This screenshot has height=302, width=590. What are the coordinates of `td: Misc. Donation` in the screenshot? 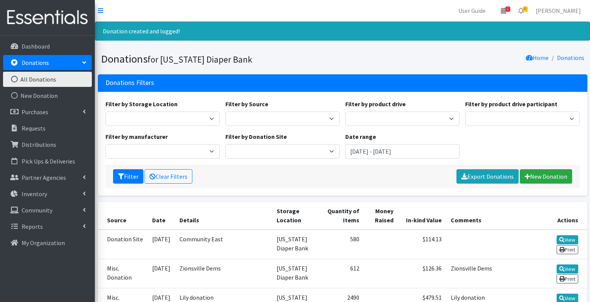 It's located at (123, 273).